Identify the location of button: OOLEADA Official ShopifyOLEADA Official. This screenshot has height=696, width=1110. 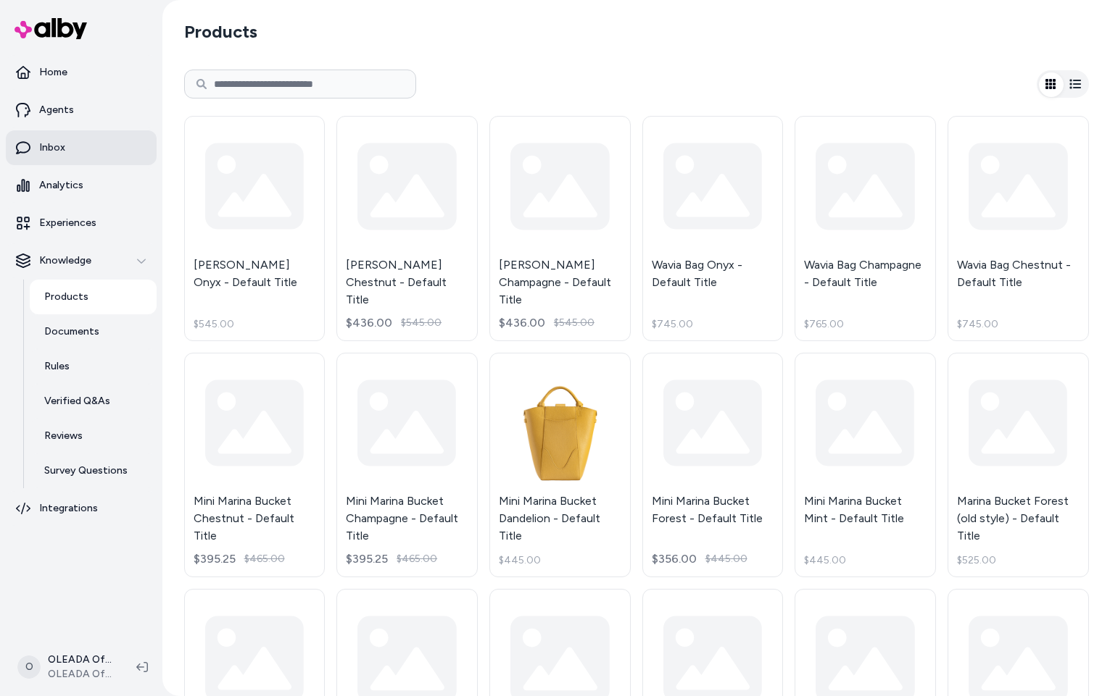
(67, 667).